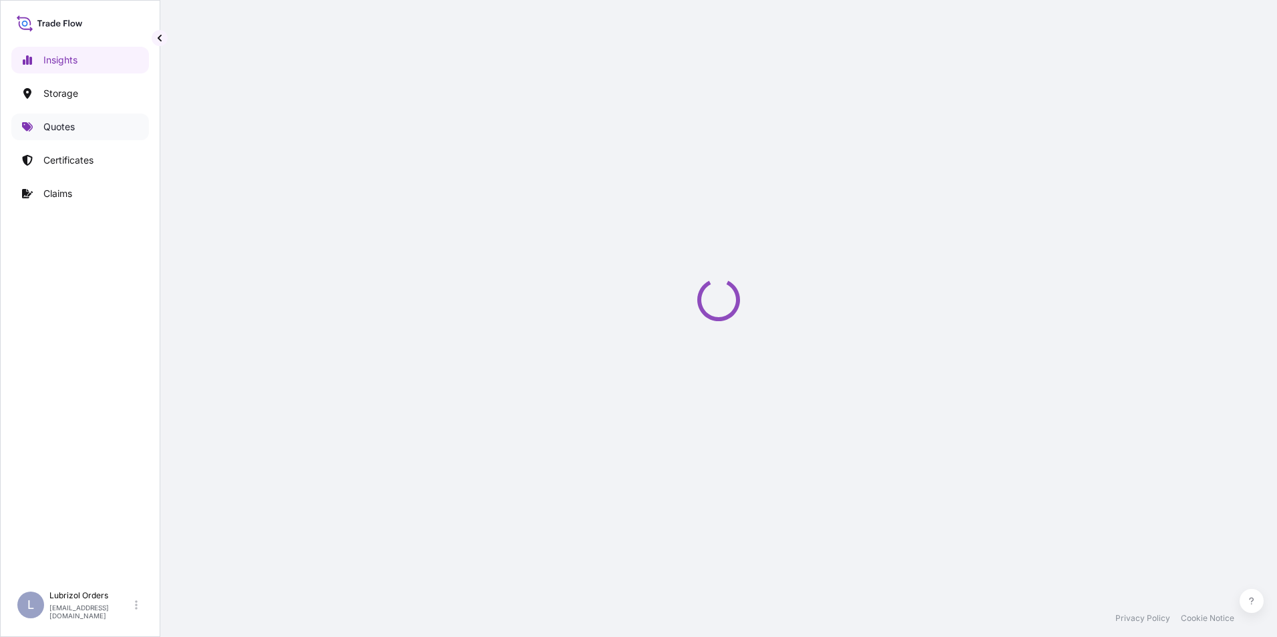  I want to click on p: Claims, so click(57, 194).